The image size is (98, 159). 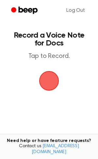 I want to click on img: Beep Logo, so click(x=49, y=81).